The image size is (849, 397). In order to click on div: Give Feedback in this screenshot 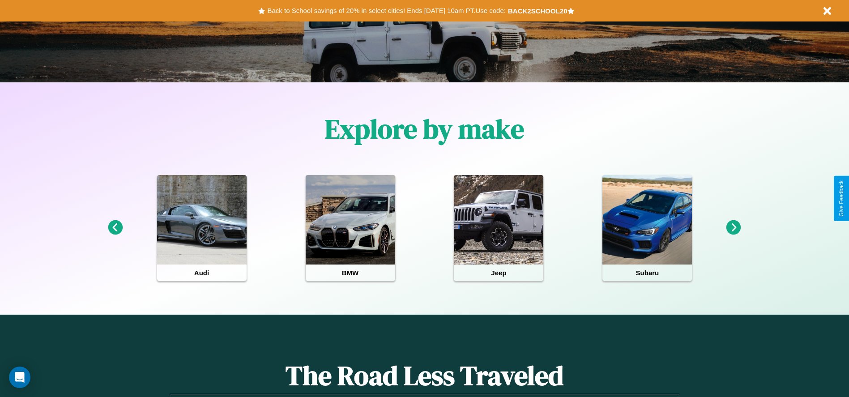, I will do `click(842, 198)`.